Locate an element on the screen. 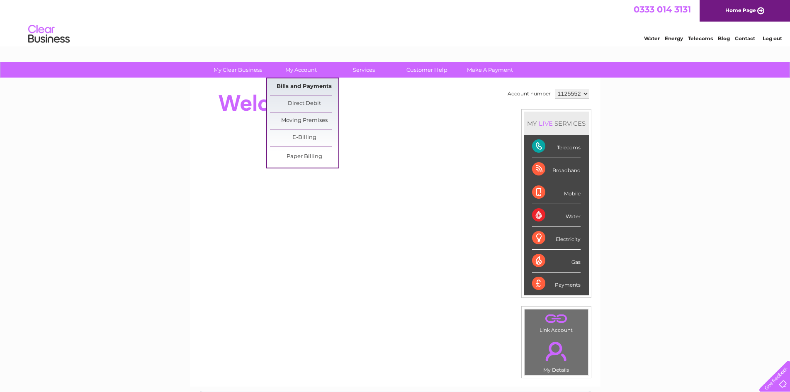 This screenshot has width=790, height=392. a: Services is located at coordinates (364, 70).